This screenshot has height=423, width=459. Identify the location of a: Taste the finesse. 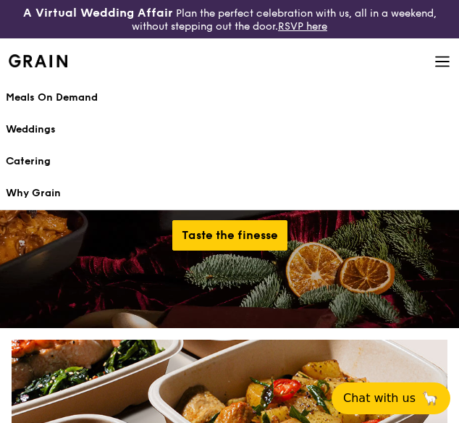
(230, 235).